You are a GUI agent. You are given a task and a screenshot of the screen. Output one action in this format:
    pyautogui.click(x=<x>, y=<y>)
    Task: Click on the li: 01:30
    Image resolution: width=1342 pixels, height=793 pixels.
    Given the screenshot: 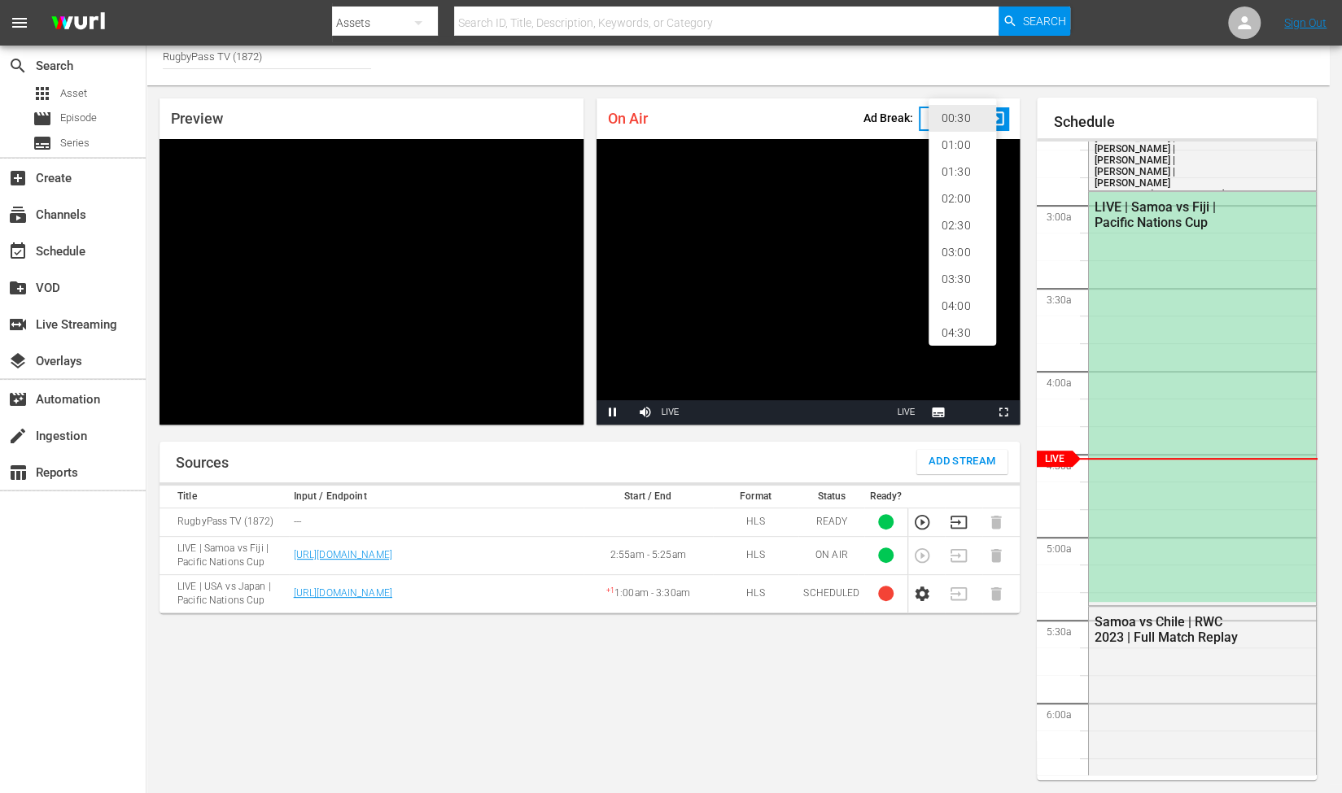 What is the action you would take?
    pyautogui.click(x=962, y=172)
    